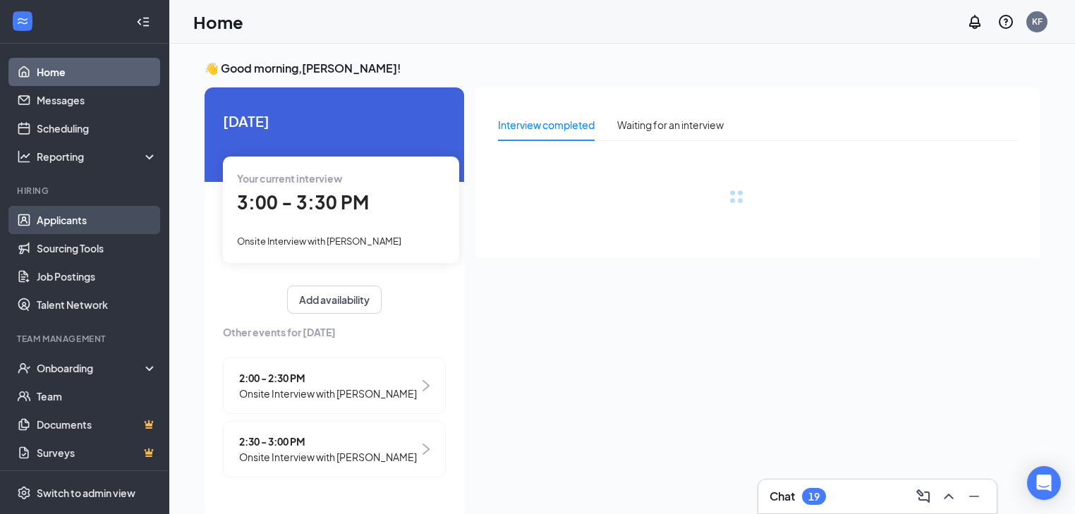  What do you see at coordinates (1044, 483) in the screenshot?
I see `div: Open Intercom Messenger` at bounding box center [1044, 483].